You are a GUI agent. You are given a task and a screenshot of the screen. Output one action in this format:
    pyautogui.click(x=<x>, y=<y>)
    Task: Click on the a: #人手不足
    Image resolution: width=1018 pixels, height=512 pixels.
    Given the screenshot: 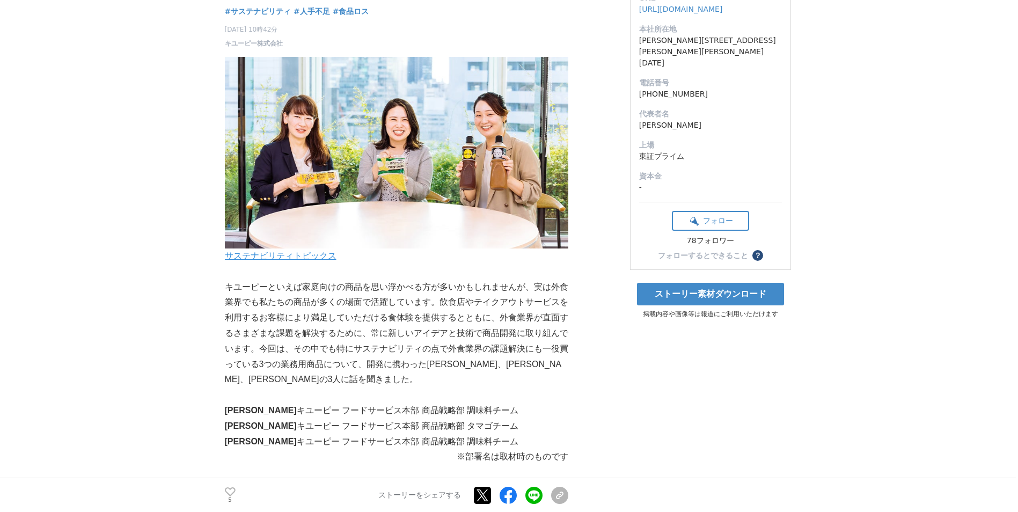 What is the action you would take?
    pyautogui.click(x=312, y=11)
    